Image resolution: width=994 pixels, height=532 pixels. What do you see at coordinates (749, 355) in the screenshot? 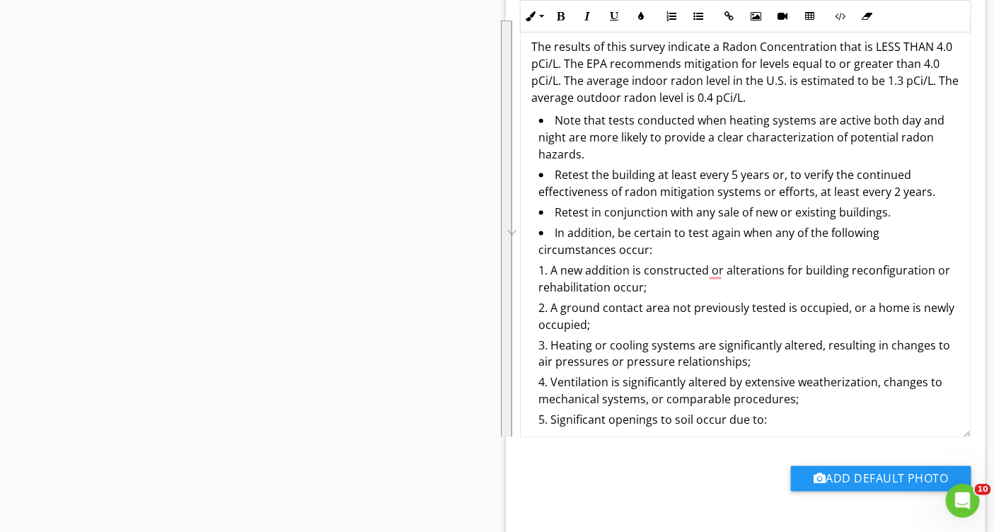
I see `li: Heating or cooling systems are significantly altered, resulting in changes to air pressures or pr...` at bounding box center [749, 355].